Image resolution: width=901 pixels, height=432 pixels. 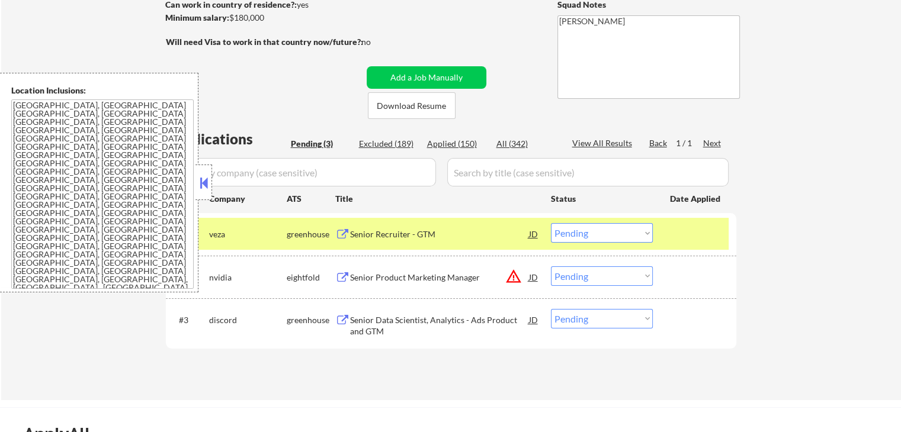 I want to click on div: Senior Data Scientist, Analytics - Ads Product and GTM, so click(x=440, y=326).